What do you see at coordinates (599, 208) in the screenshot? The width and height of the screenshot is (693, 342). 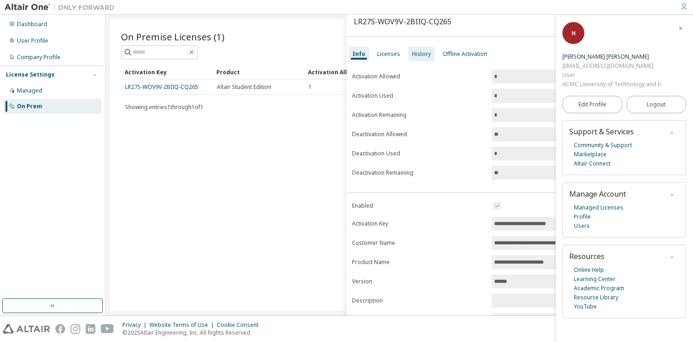 I see `a: Managed Licenses` at bounding box center [599, 208].